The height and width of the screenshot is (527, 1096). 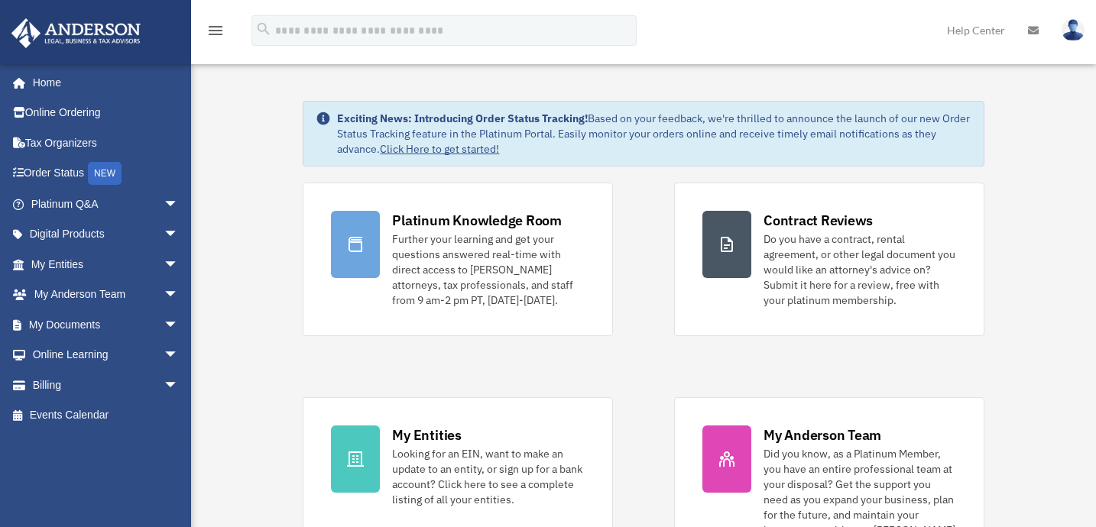 I want to click on div: Contract Reviews, so click(x=817, y=220).